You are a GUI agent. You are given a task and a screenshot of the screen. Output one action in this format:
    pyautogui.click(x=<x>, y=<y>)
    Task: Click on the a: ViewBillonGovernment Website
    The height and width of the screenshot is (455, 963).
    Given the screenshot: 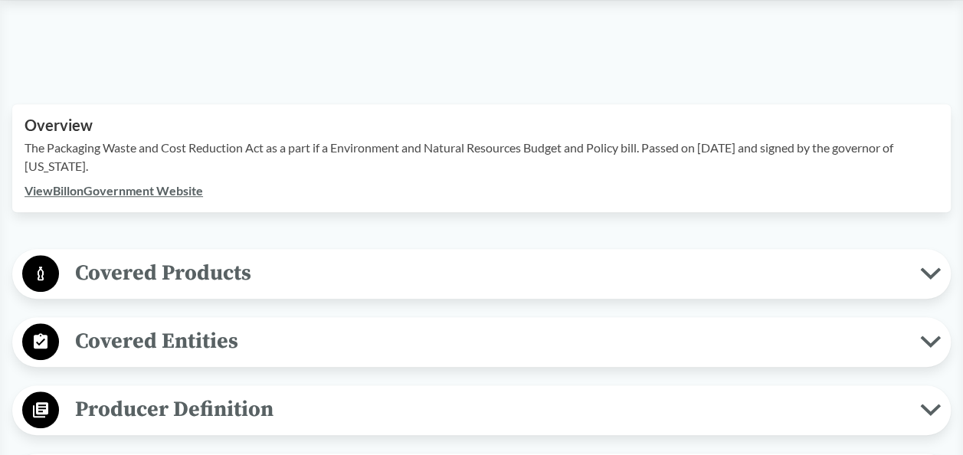 What is the action you would take?
    pyautogui.click(x=113, y=190)
    